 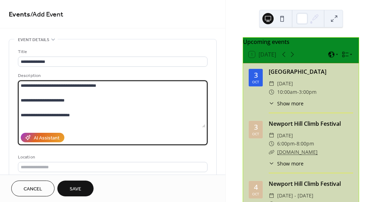 What do you see at coordinates (19, 14) in the screenshot?
I see `a: Events` at bounding box center [19, 14].